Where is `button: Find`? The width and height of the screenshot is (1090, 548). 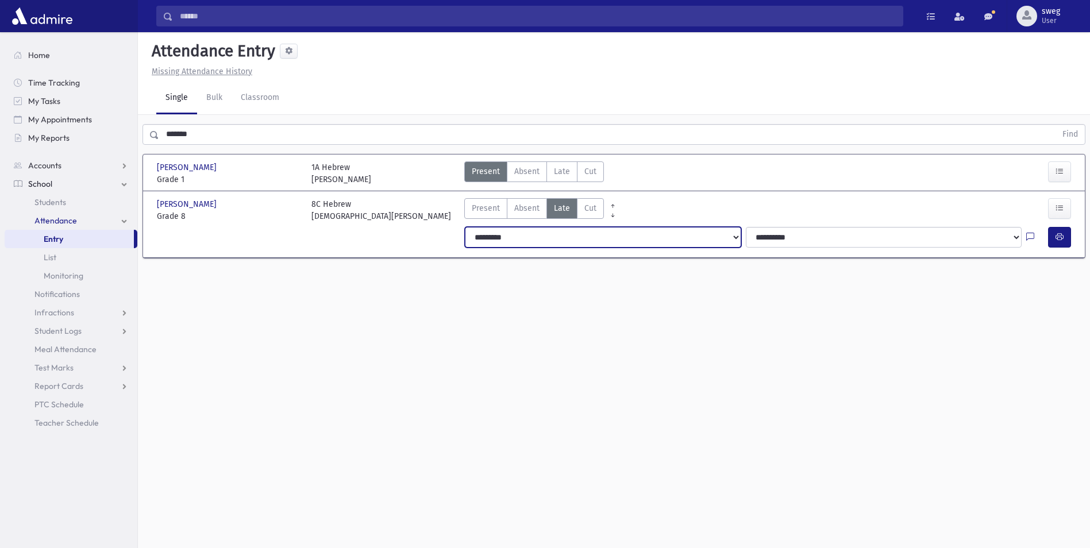 button: Find is located at coordinates (1069, 134).